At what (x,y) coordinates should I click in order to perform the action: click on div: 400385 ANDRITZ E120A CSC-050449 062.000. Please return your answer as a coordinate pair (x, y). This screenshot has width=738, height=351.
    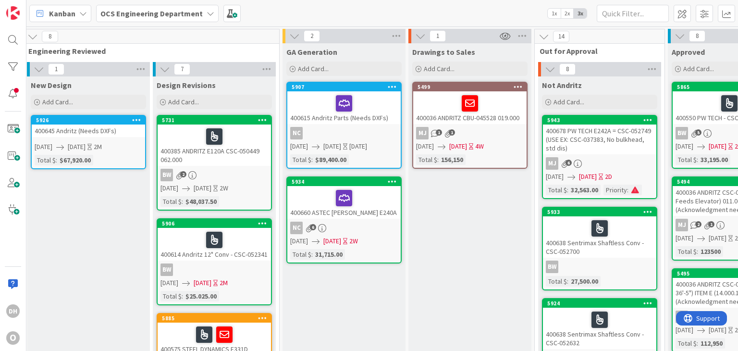
    Looking at the image, I should click on (214, 145).